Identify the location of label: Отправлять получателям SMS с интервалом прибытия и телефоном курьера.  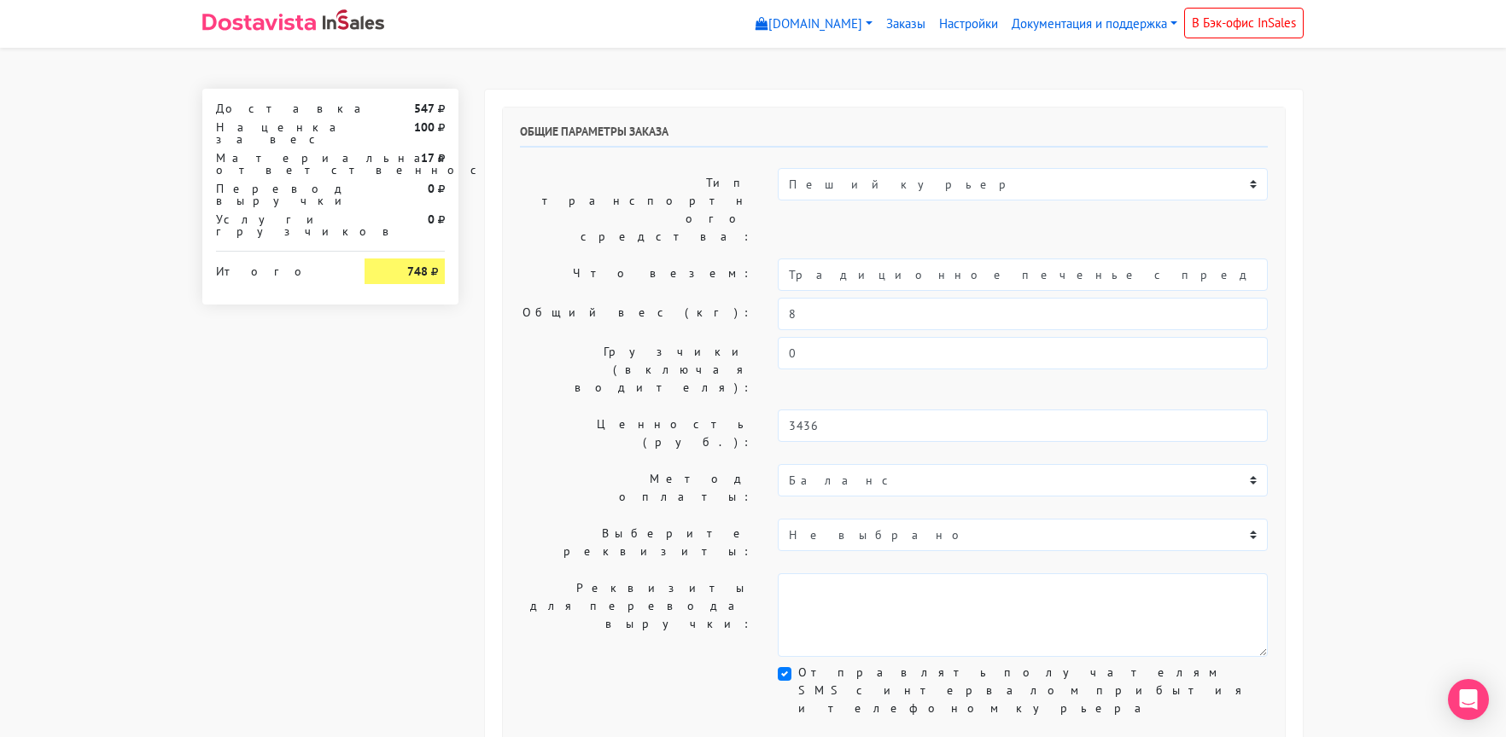
(1033, 691).